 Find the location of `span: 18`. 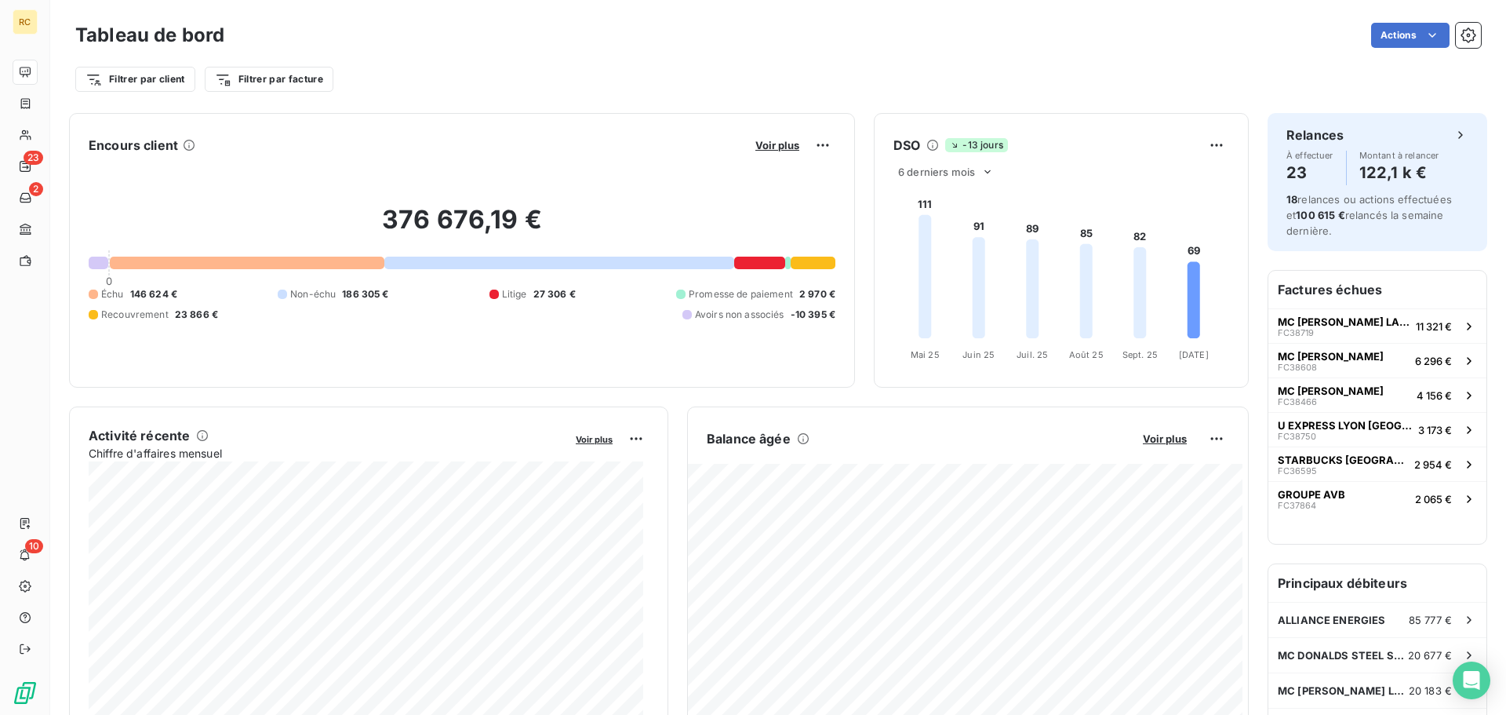

span: 18 is located at coordinates (1292, 199).